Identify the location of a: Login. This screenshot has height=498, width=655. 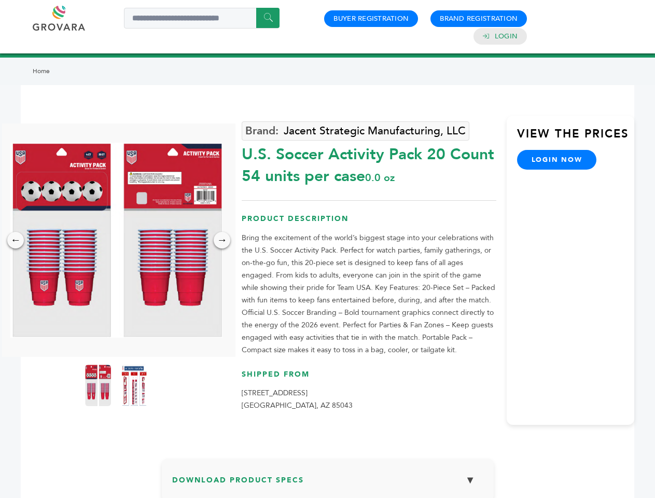
(506, 36).